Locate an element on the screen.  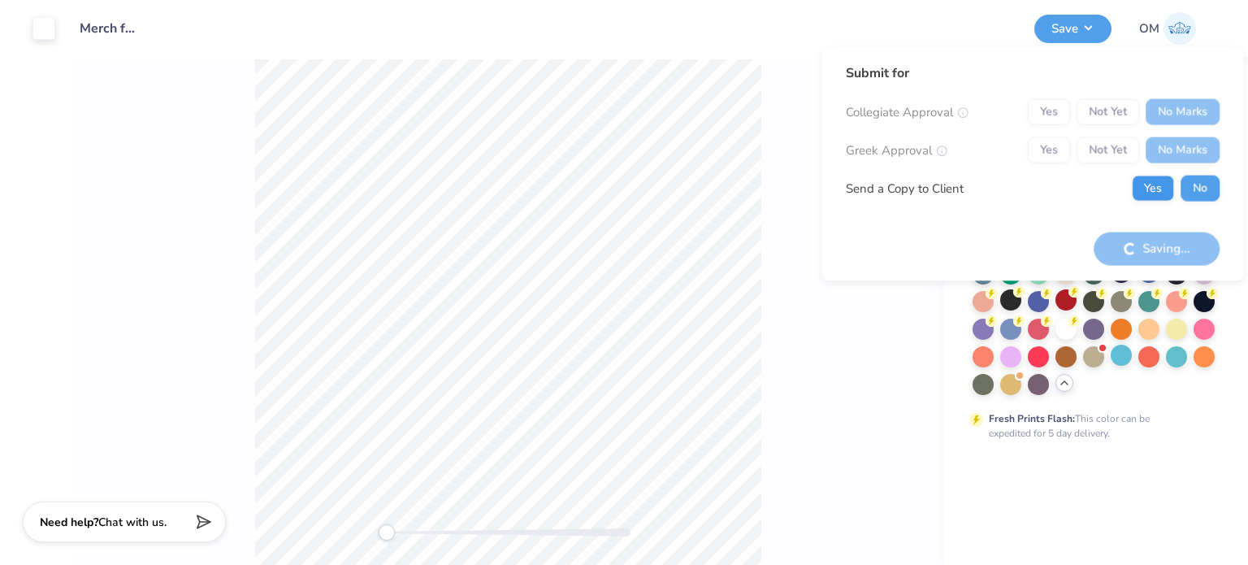
div: Accessibility label is located at coordinates (387, 532).